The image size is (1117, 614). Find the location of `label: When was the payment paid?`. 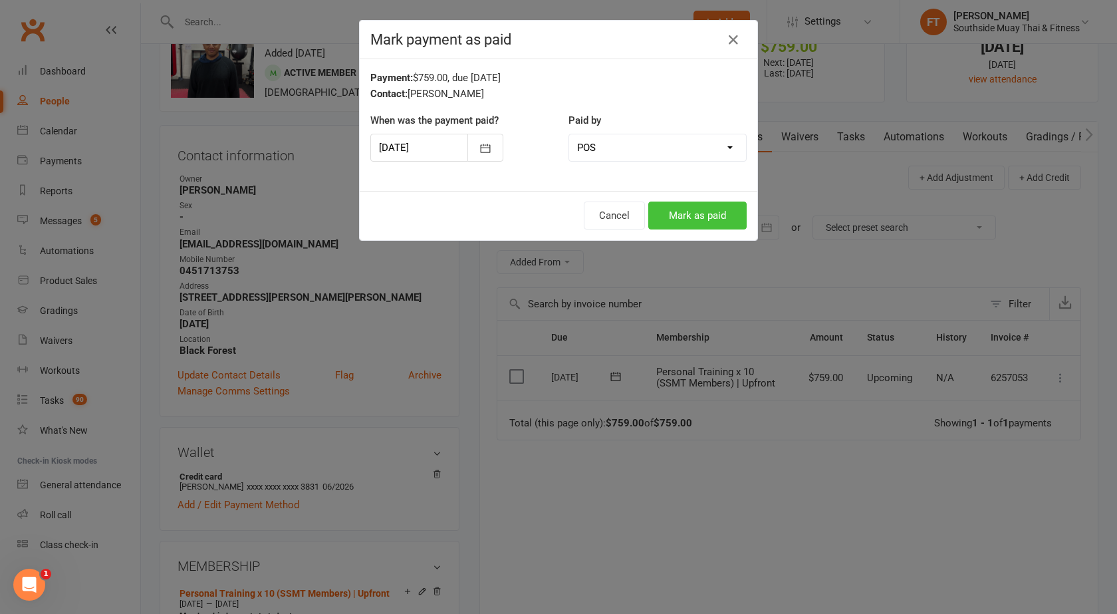

label: When was the payment paid? is located at coordinates (434, 120).